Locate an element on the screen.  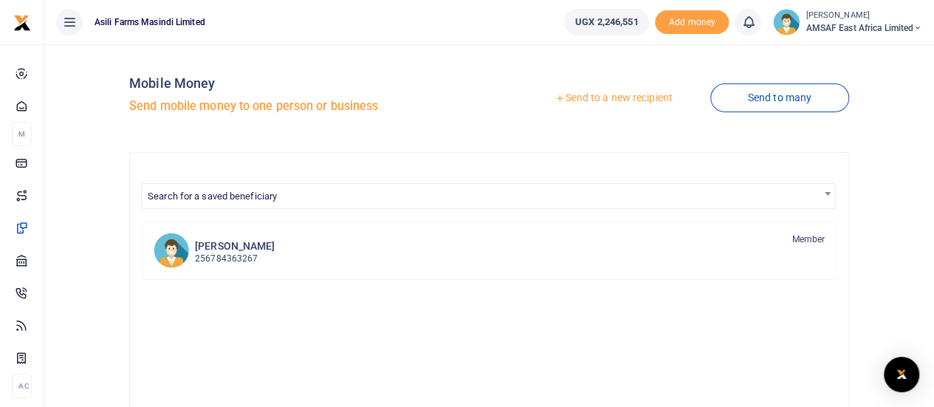
a: Send to a new recipient is located at coordinates (613, 98).